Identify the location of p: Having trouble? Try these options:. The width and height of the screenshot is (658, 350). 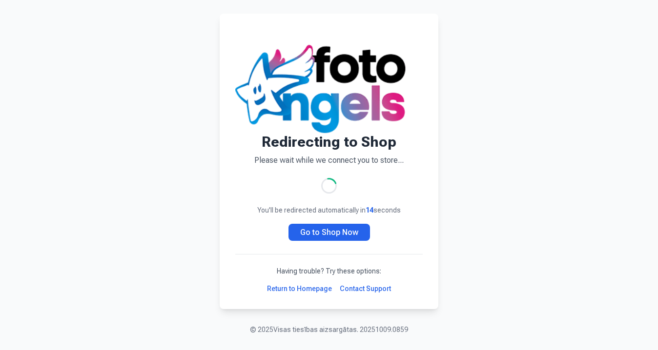
(329, 271).